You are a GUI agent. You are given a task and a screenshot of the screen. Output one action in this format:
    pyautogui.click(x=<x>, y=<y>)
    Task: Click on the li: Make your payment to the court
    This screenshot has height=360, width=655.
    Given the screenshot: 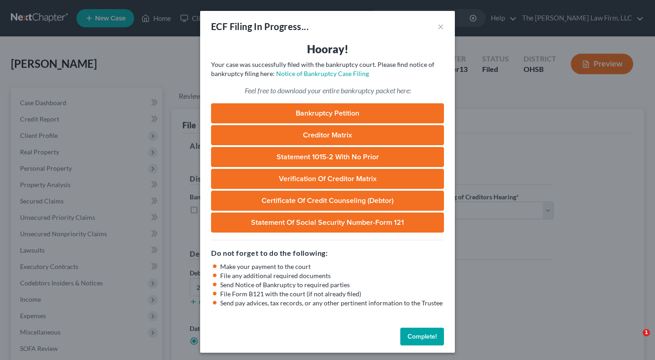 What is the action you would take?
    pyautogui.click(x=332, y=267)
    